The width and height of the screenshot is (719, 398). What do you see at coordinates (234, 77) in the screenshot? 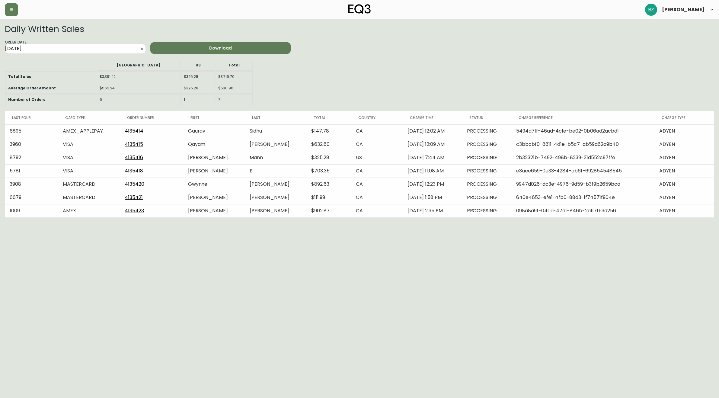
I see `td: $3,716.70` at bounding box center [234, 77].